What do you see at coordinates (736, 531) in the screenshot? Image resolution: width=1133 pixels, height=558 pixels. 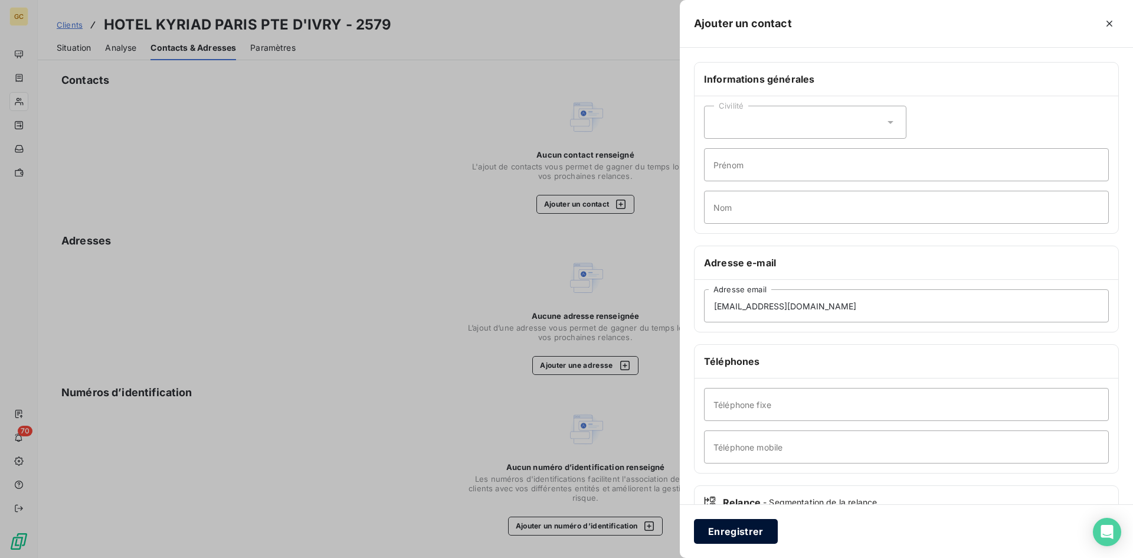 I see `button: Enregistrer` at bounding box center [736, 531].